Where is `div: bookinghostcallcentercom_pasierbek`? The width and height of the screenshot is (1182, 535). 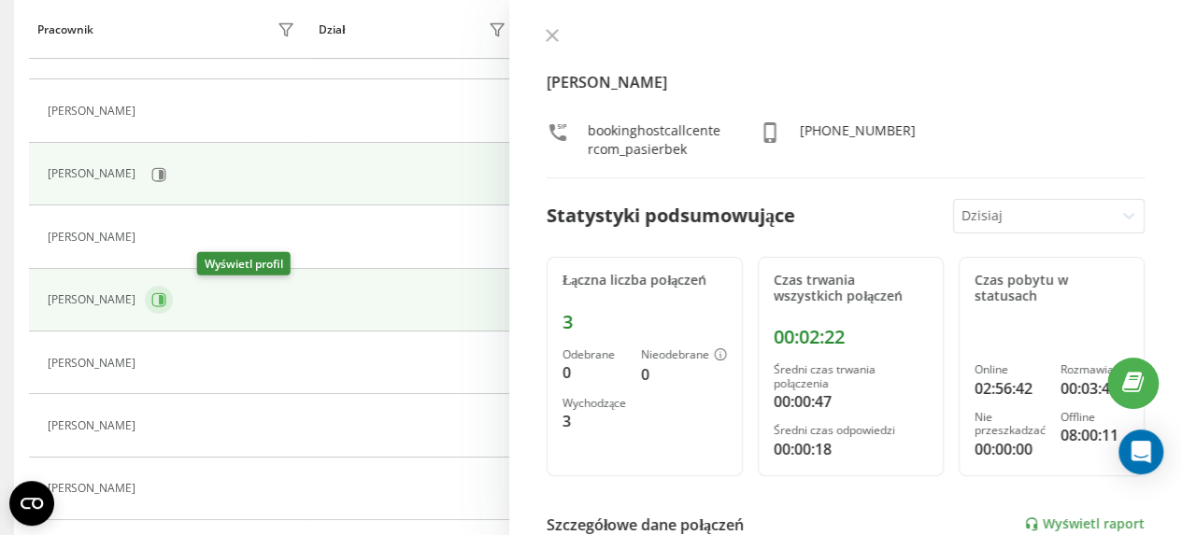 div: bookinghostcallcentercom_pasierbek is located at coordinates (654, 140).